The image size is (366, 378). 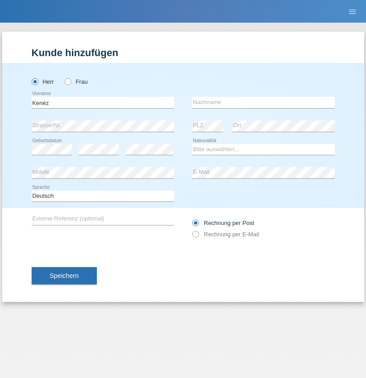 I want to click on span: Speichern, so click(x=64, y=275).